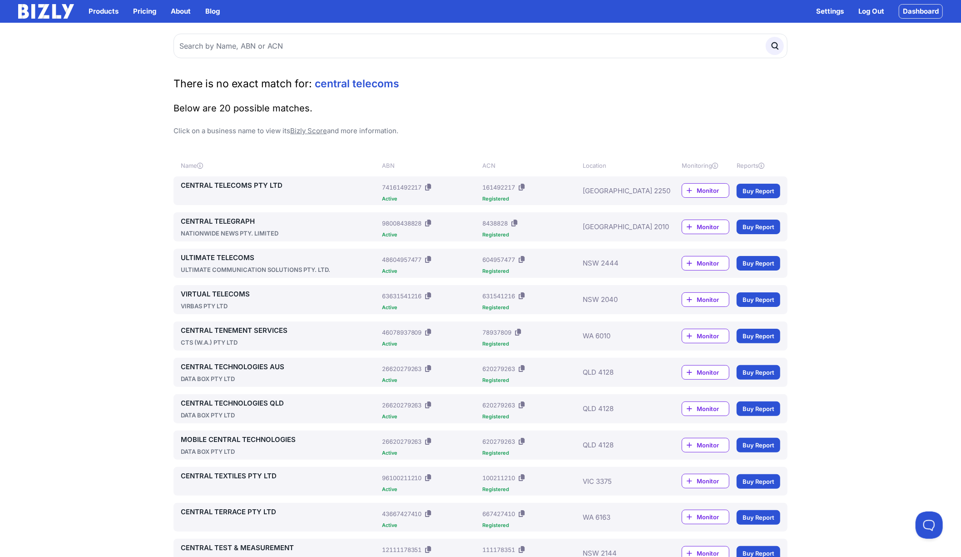  I want to click on div: 667427410, so click(499, 513).